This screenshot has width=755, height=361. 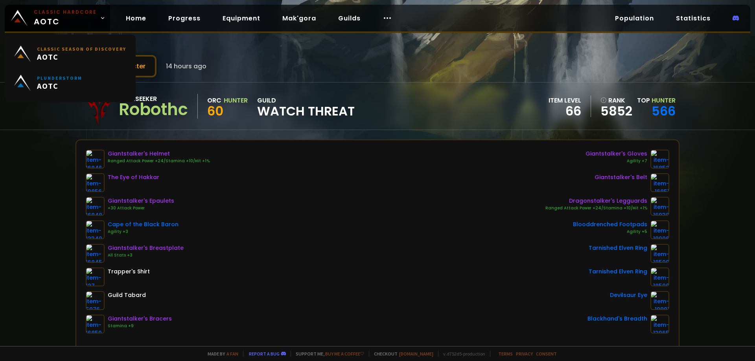 I want to click on a: Equipment, so click(x=241, y=18).